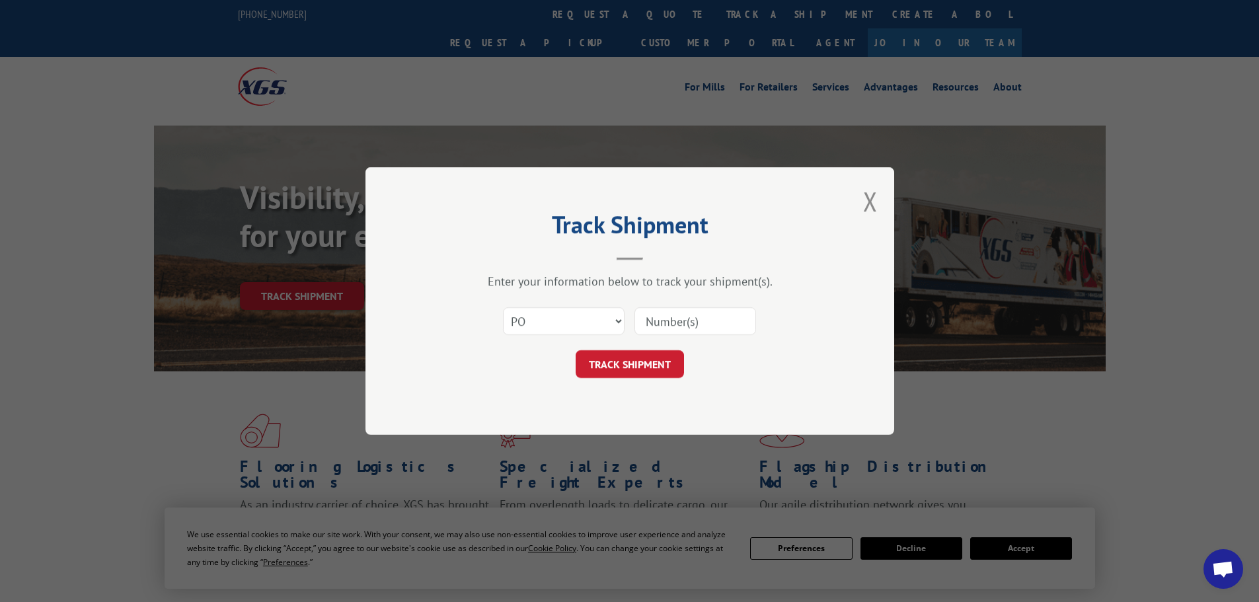 This screenshot has height=602, width=1259. Describe the element at coordinates (630, 228) in the screenshot. I see `h2: Track Shipment` at that location.